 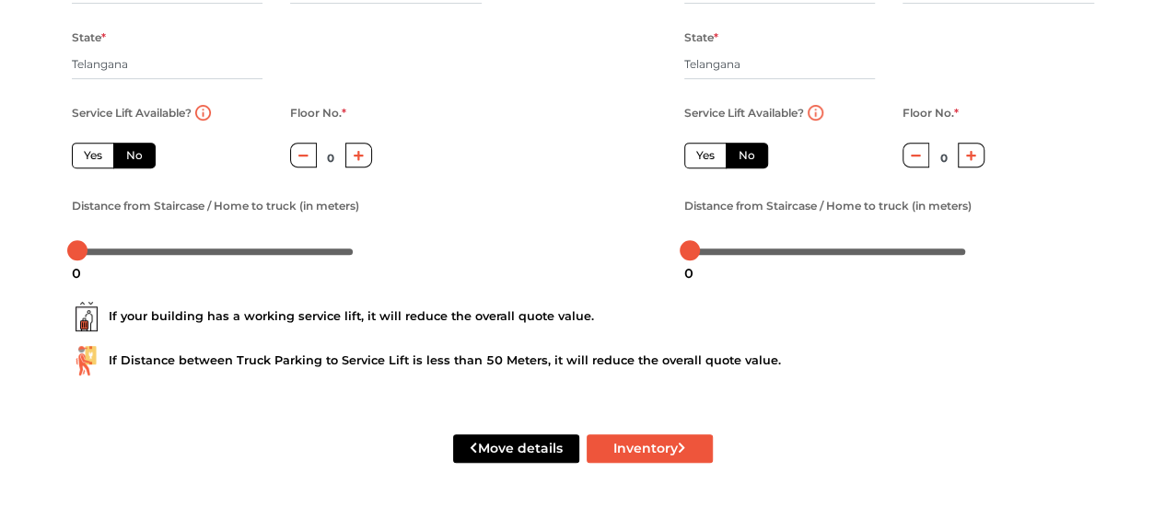 I want to click on button: Move details, so click(x=516, y=448).